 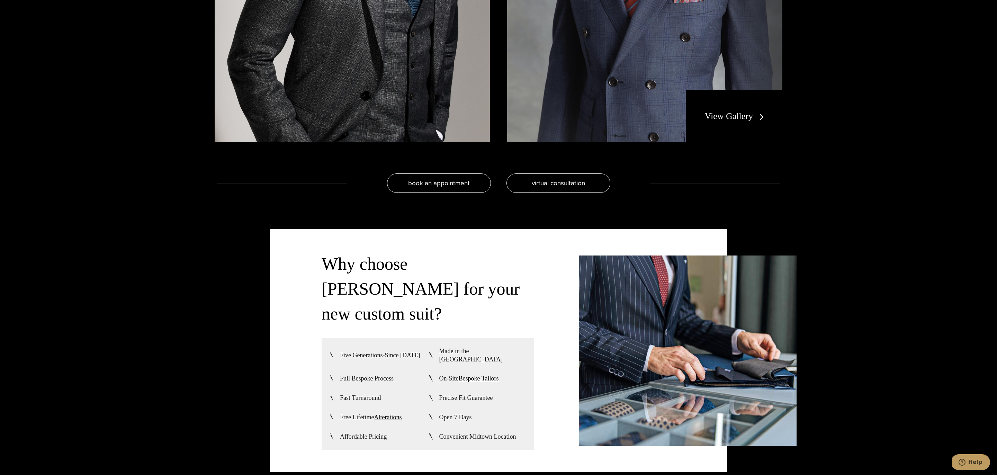 I want to click on span: Convenient Midtown Location, so click(x=478, y=437).